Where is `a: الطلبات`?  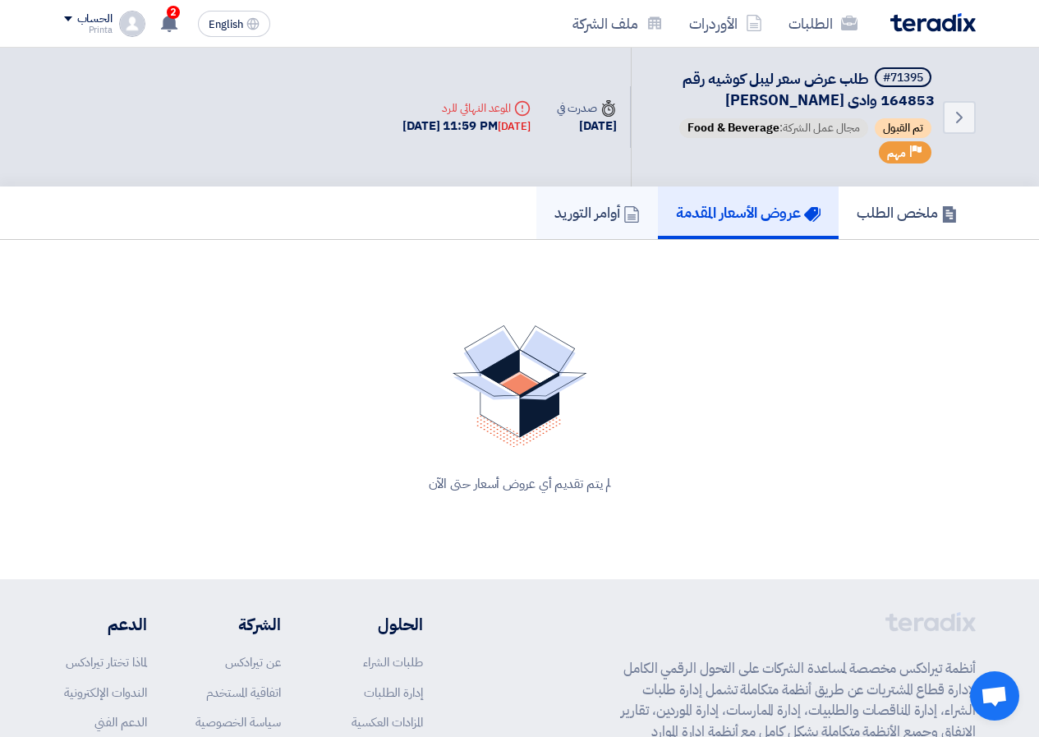
a: الطلبات is located at coordinates (823, 23).